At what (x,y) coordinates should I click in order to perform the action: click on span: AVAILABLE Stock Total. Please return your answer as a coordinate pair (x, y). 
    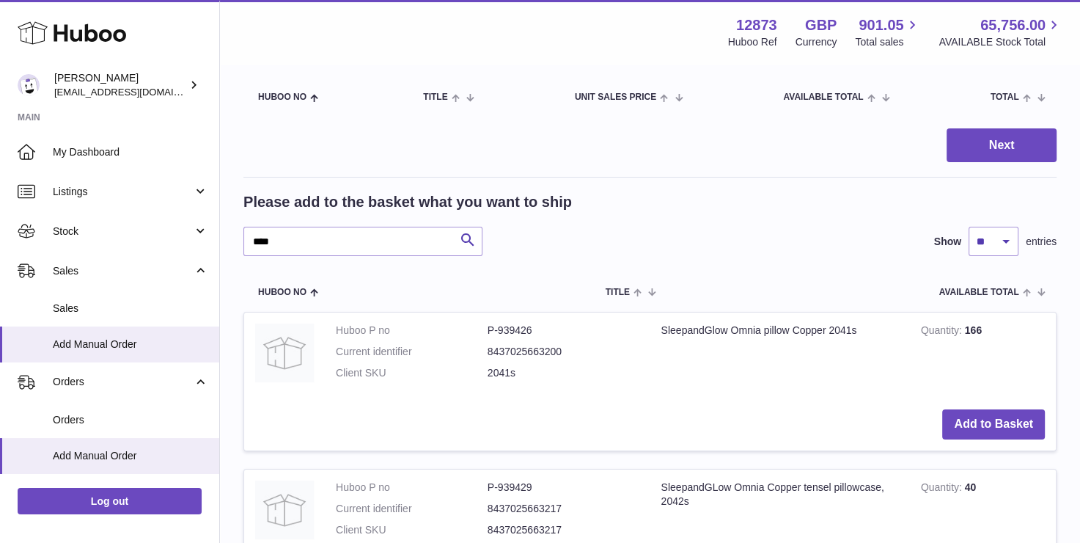
    Looking at the image, I should click on (1000, 42).